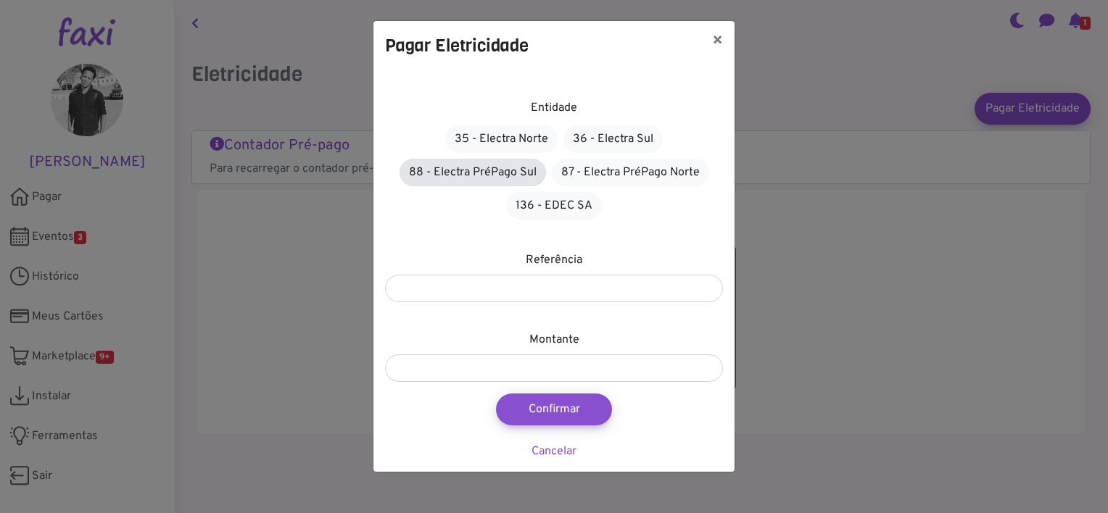 The image size is (1108, 513). I want to click on label: Referência, so click(554, 260).